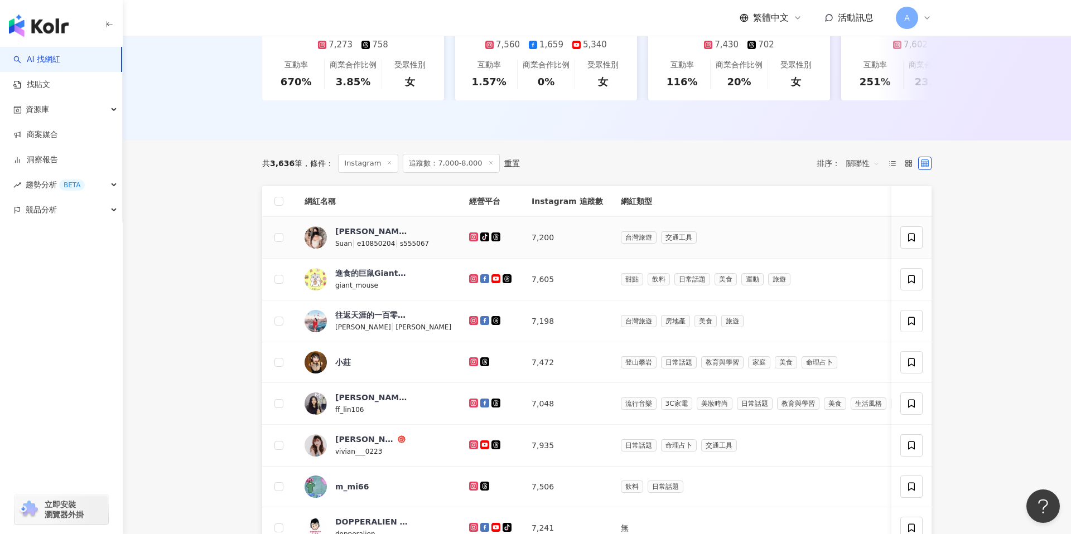 The width and height of the screenshot is (1071, 534). I want to click on div: 7,430, so click(726, 45).